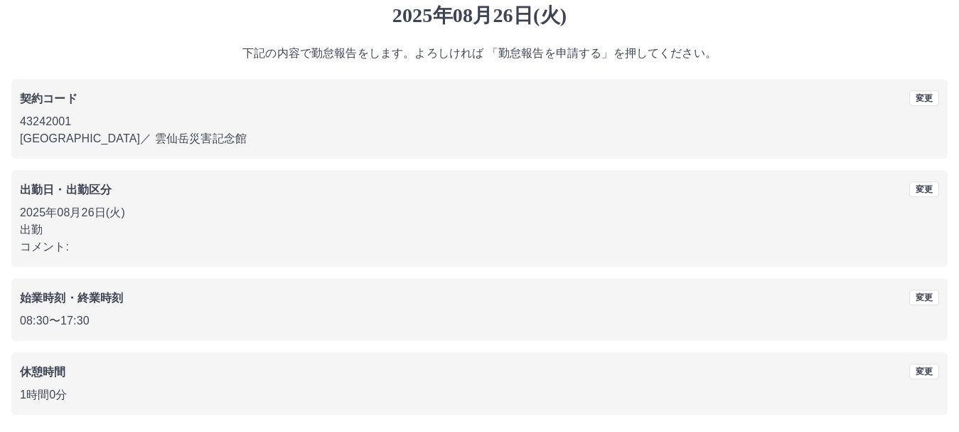  I want to click on p: 出勤, so click(479, 230).